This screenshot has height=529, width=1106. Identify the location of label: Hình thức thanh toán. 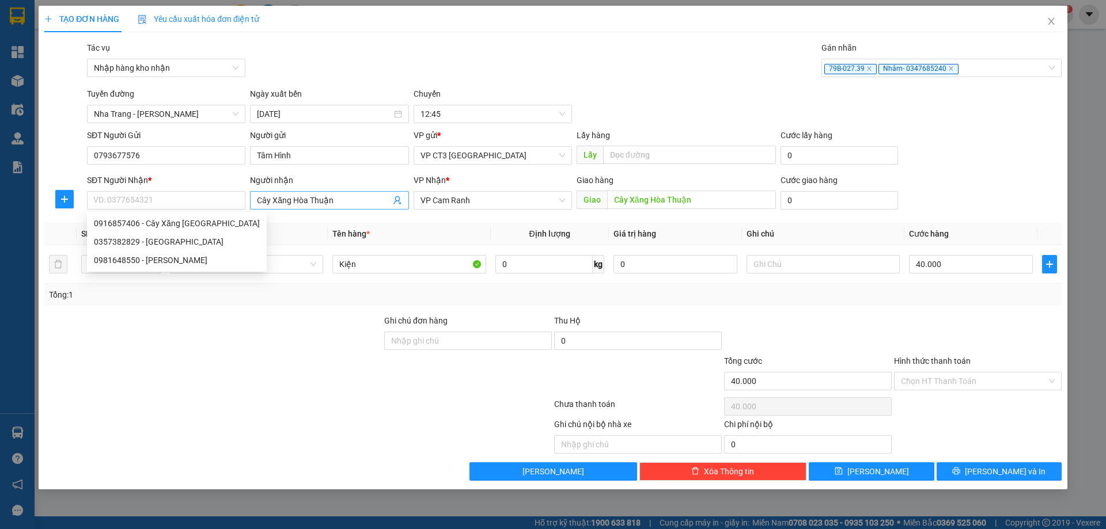
(932, 361).